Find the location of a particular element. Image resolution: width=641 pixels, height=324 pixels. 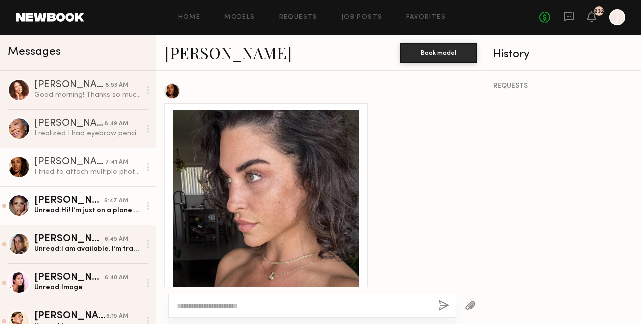

div: 7:41 AM is located at coordinates (117, 162).